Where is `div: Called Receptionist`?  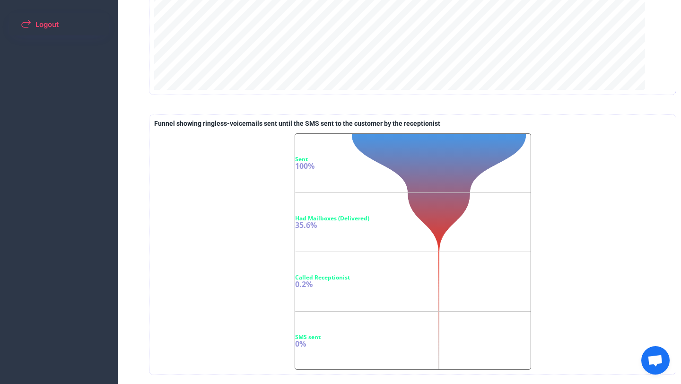
div: Called Receptionist is located at coordinates (414, 278).